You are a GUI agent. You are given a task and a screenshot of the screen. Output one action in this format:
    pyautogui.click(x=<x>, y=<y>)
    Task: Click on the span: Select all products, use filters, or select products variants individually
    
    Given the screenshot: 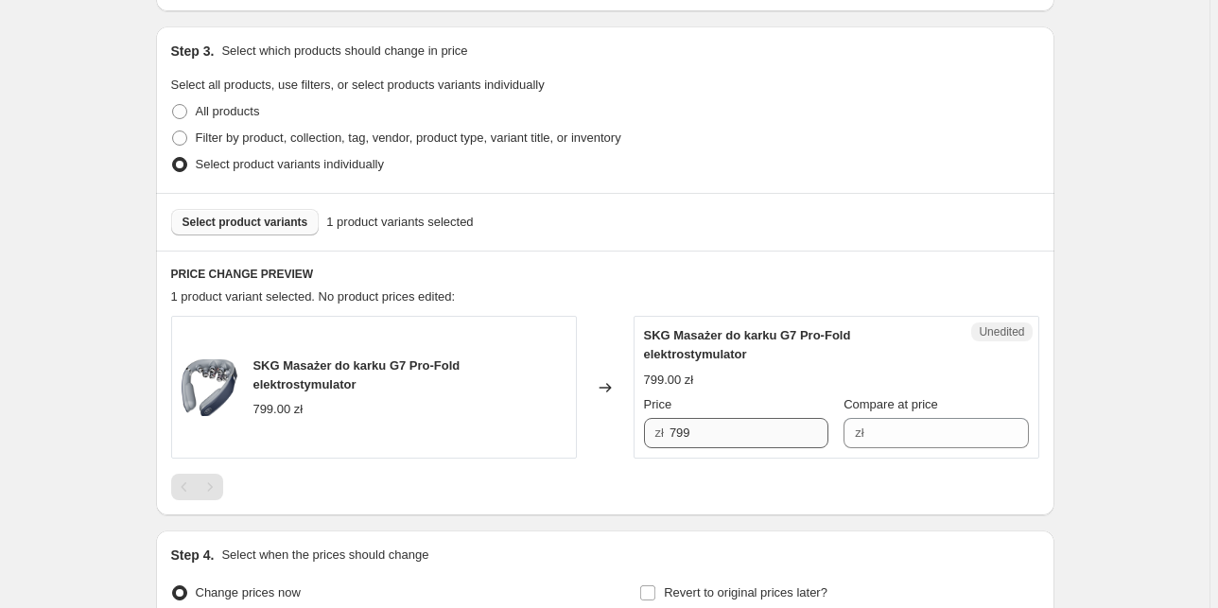 What is the action you would take?
    pyautogui.click(x=357, y=84)
    